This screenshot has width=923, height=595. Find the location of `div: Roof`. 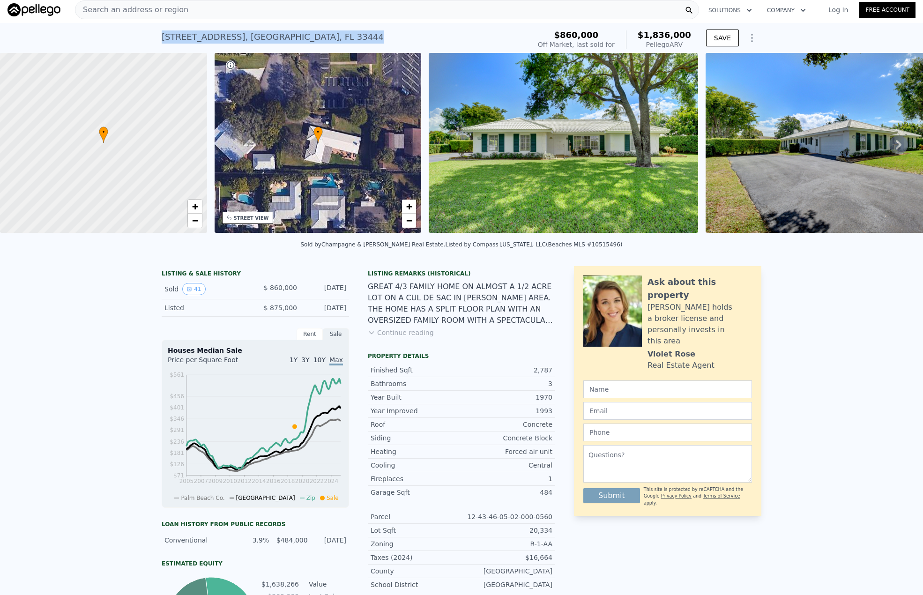

div: Roof is located at coordinates (416, 425).